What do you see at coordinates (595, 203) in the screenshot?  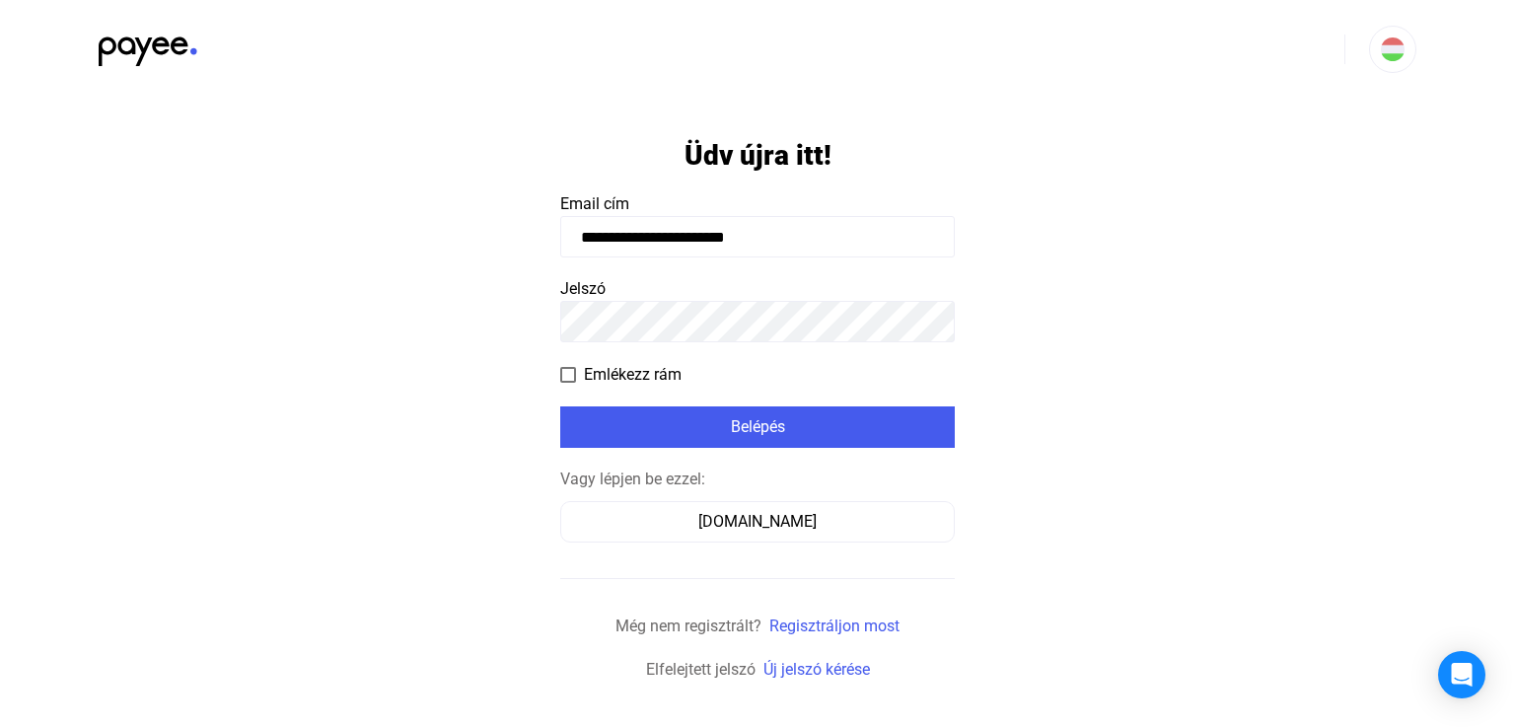 I see `span: Email cím` at bounding box center [595, 203].